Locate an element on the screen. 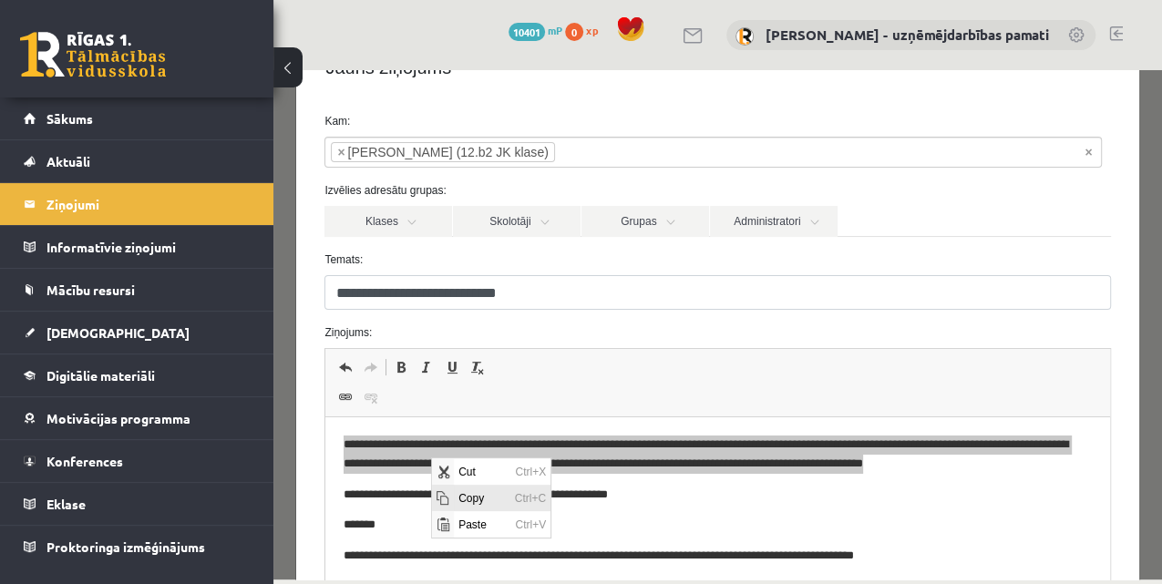 This screenshot has width=1162, height=584. a: Proktoringa izmēģinājums is located at coordinates (137, 547).